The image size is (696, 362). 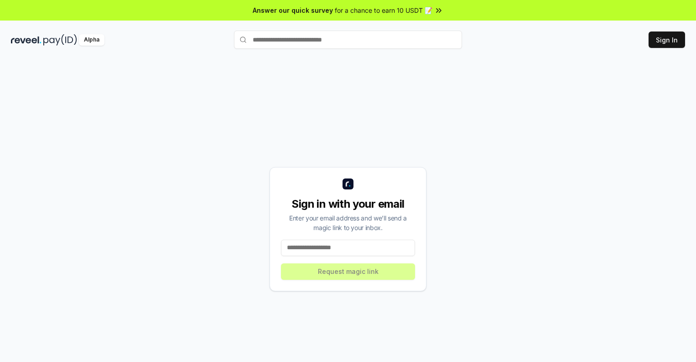 What do you see at coordinates (667, 40) in the screenshot?
I see `button: Sign In` at bounding box center [667, 40].